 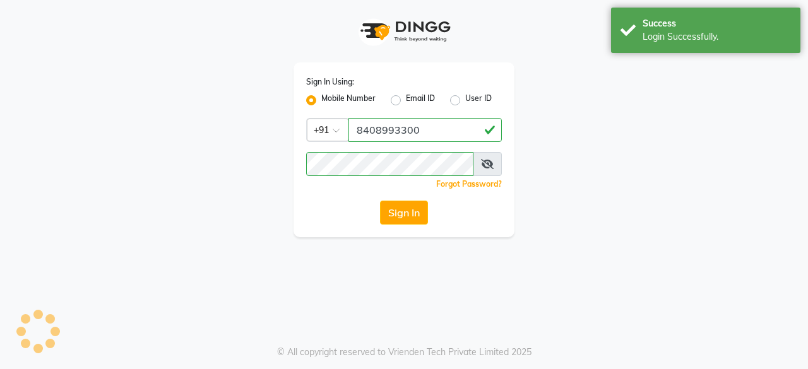 I want to click on button: Sign In, so click(x=404, y=213).